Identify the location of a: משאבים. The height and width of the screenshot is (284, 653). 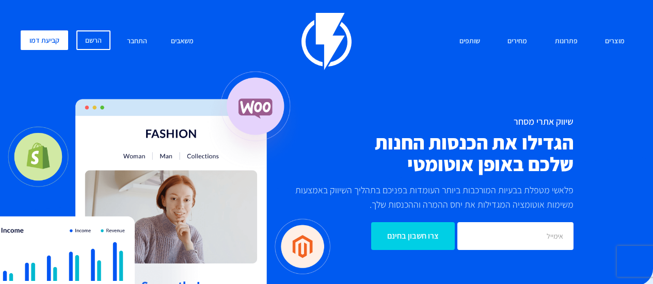
(182, 41).